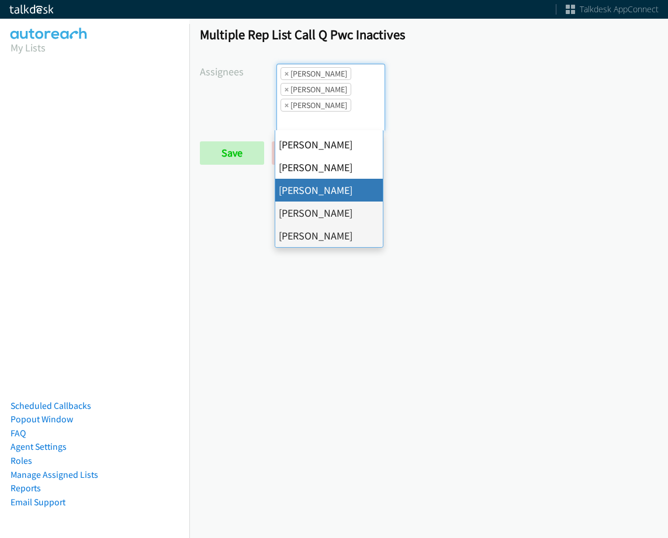 This screenshot has width=668, height=538. What do you see at coordinates (41, 419) in the screenshot?
I see `a: Popout Window` at bounding box center [41, 419].